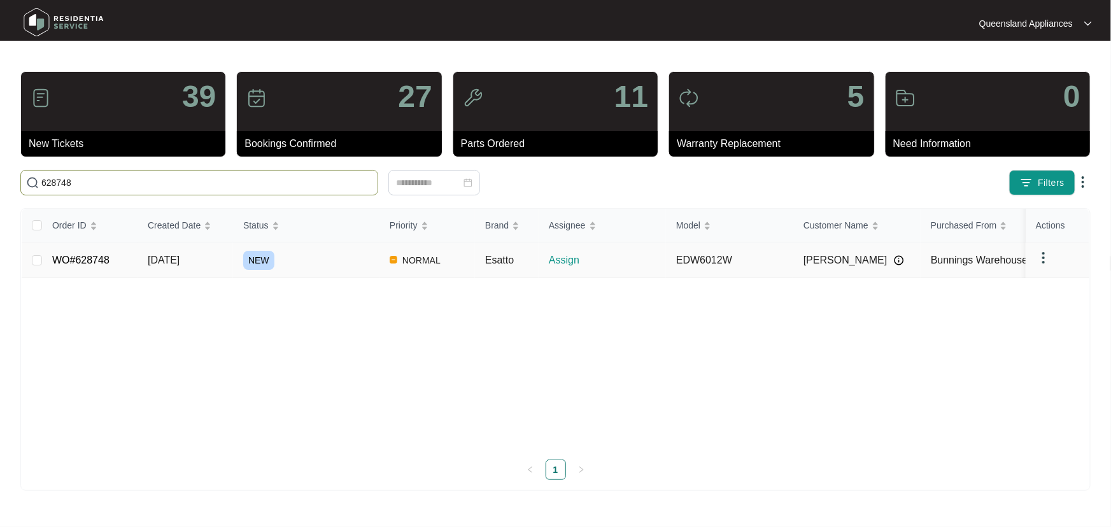  Describe the element at coordinates (499, 260) in the screenshot. I see `span: Esatto` at that location.